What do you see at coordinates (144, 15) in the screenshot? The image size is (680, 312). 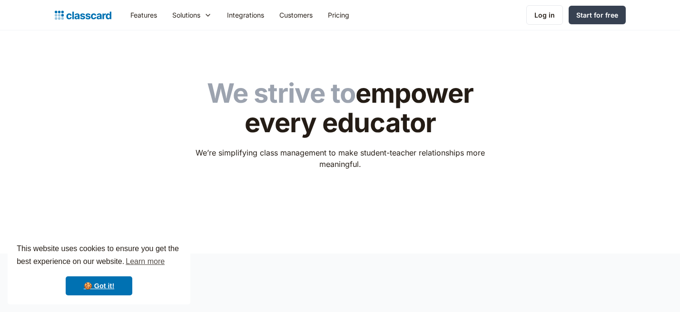 I see `a: Features` at bounding box center [144, 15].